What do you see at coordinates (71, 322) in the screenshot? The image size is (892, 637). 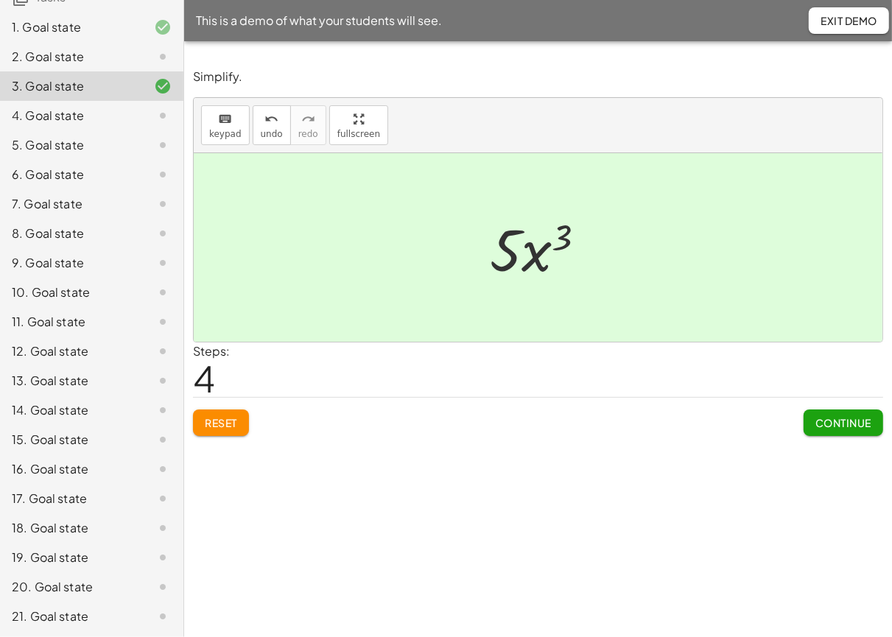 I see `div: 11. Goal state` at bounding box center [71, 322].